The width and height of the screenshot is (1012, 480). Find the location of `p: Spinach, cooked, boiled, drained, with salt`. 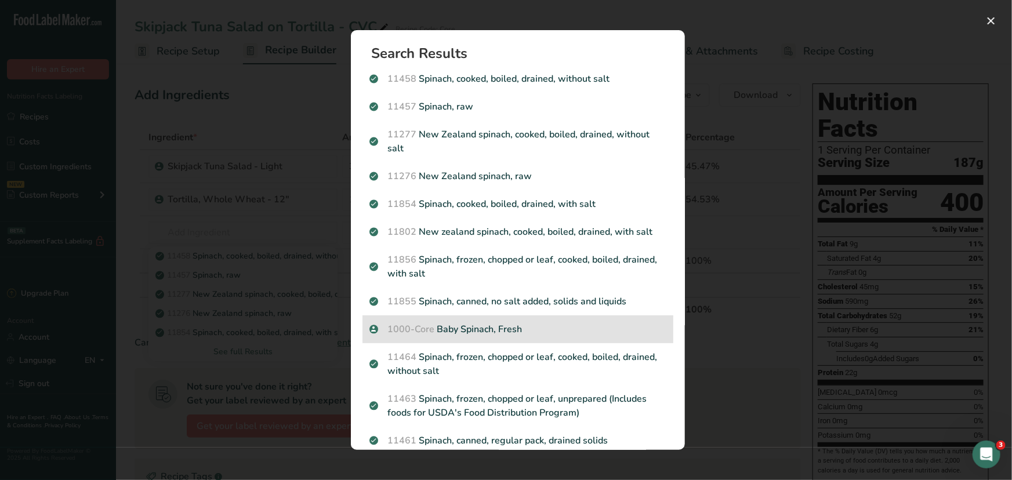

p: Spinach, cooked, boiled, drained, with salt is located at coordinates (518, 204).